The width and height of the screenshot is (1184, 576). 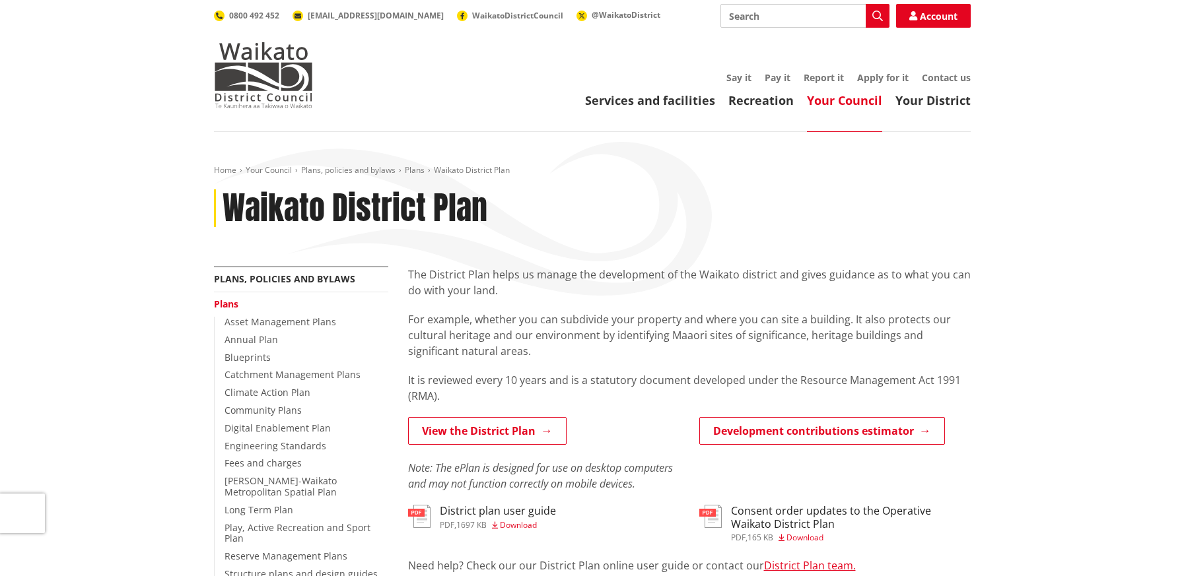 What do you see at coordinates (498, 511) in the screenshot?
I see `h3: District plan user guide` at bounding box center [498, 511].